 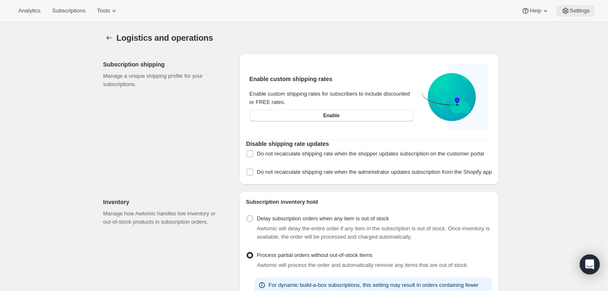 What do you see at coordinates (374, 172) in the screenshot?
I see `span: Do not recalculate shipping rate when the administrator updates subscription from the Shopify app` at bounding box center [374, 172].